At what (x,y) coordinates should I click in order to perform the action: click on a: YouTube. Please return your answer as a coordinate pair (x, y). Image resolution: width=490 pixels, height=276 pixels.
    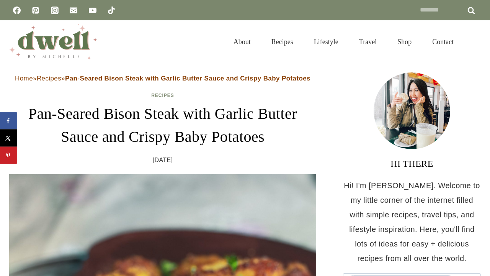
    Looking at the image, I should click on (93, 10).